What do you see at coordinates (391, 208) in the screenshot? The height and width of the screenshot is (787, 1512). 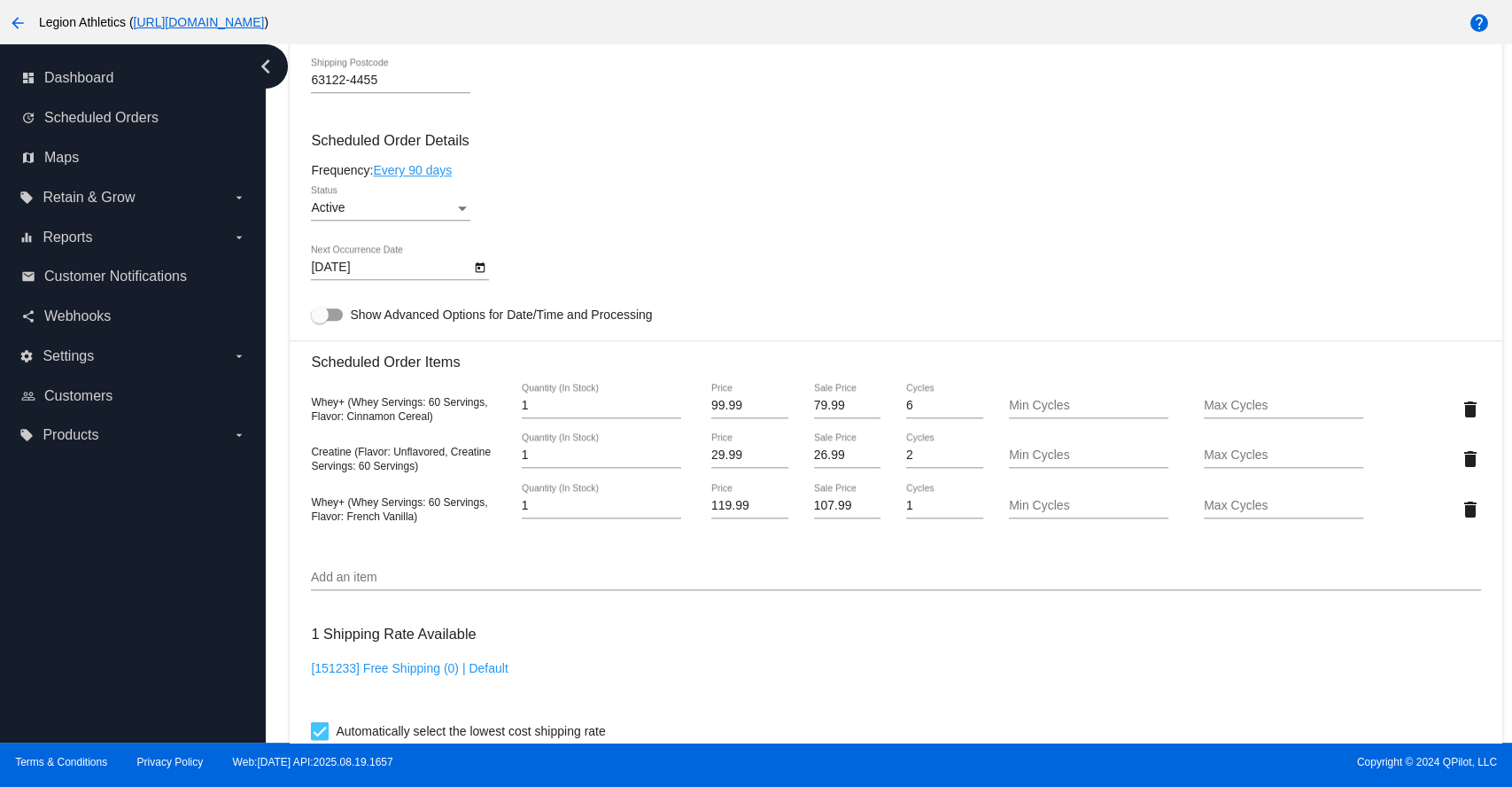 I see `mat-select: Status` at bounding box center [391, 208].